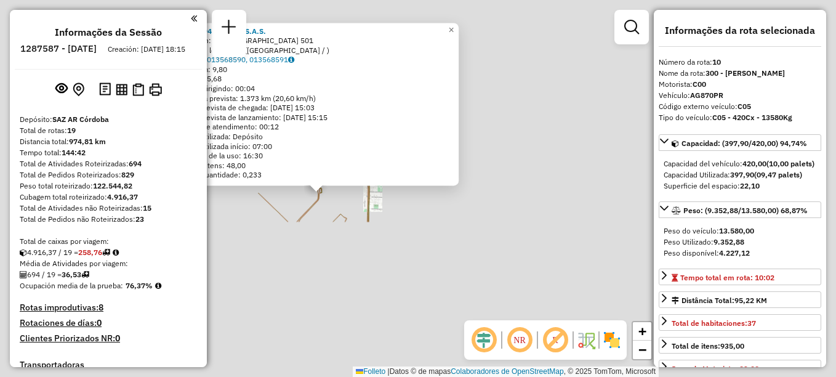  Describe the element at coordinates (23, 252) in the screenshot. I see `i: Cubagem total roteirizado` at that location.